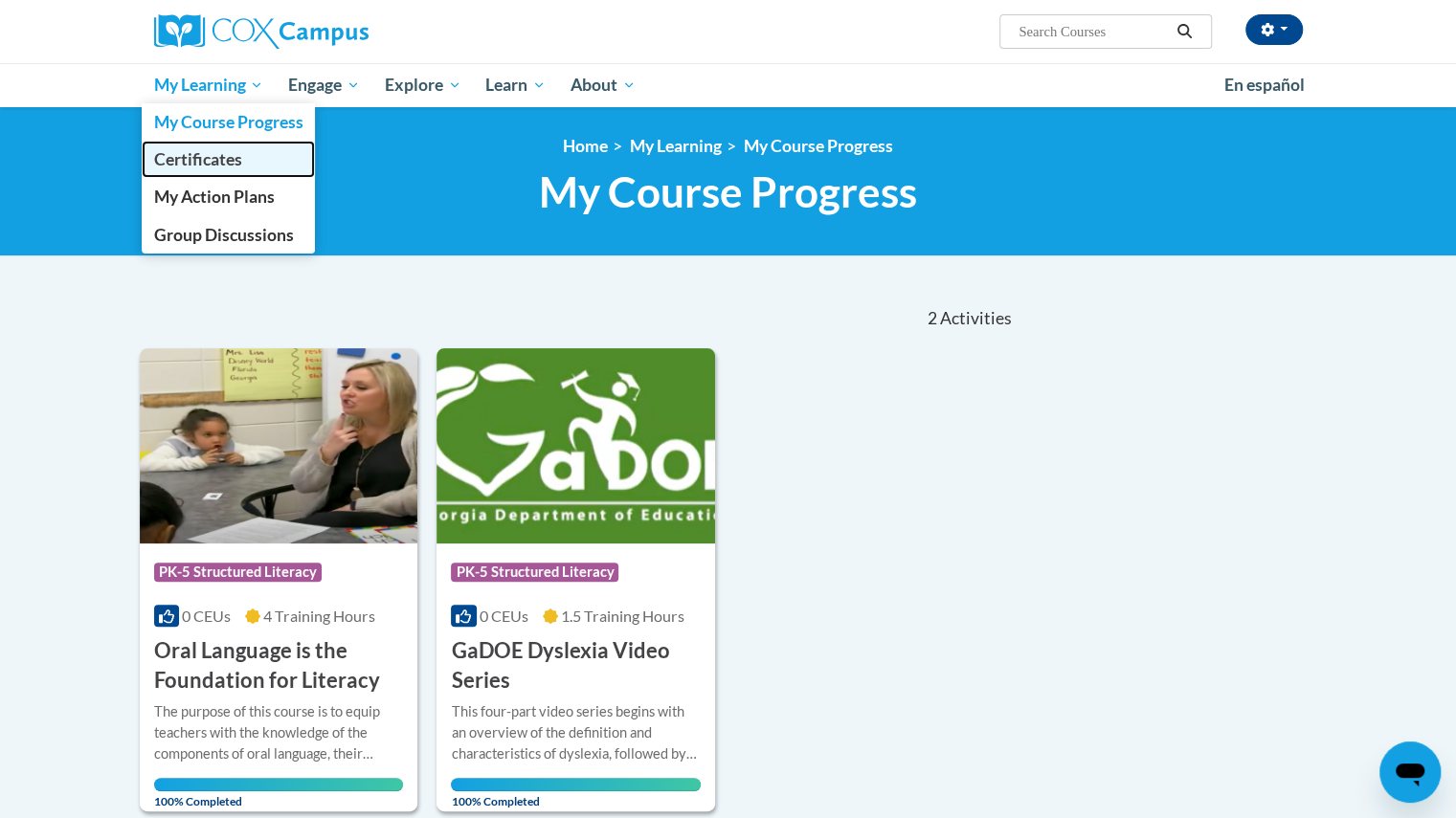  Describe the element at coordinates (575, 666) in the screenshot. I see `h3: GaDOE Dyslexia Video Series` at that location.